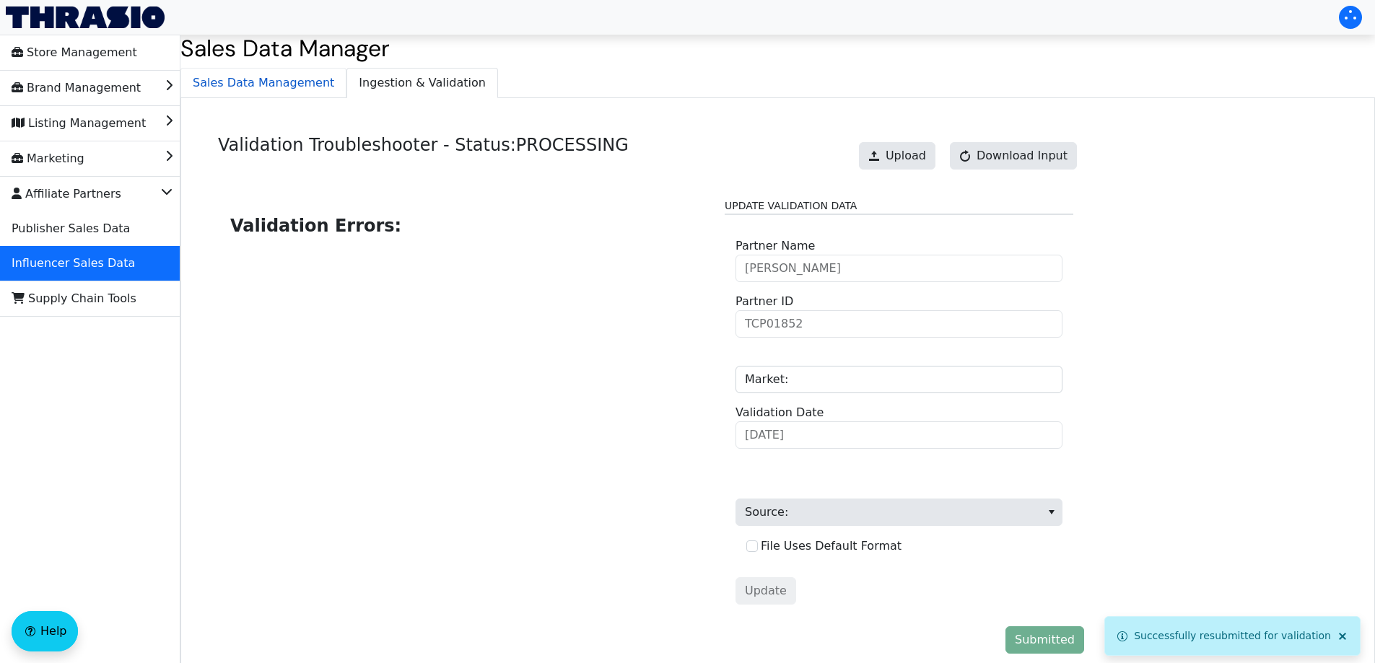 The width and height of the screenshot is (1375, 663). What do you see at coordinates (76, 88) in the screenshot?
I see `span: Brand Management` at bounding box center [76, 88].